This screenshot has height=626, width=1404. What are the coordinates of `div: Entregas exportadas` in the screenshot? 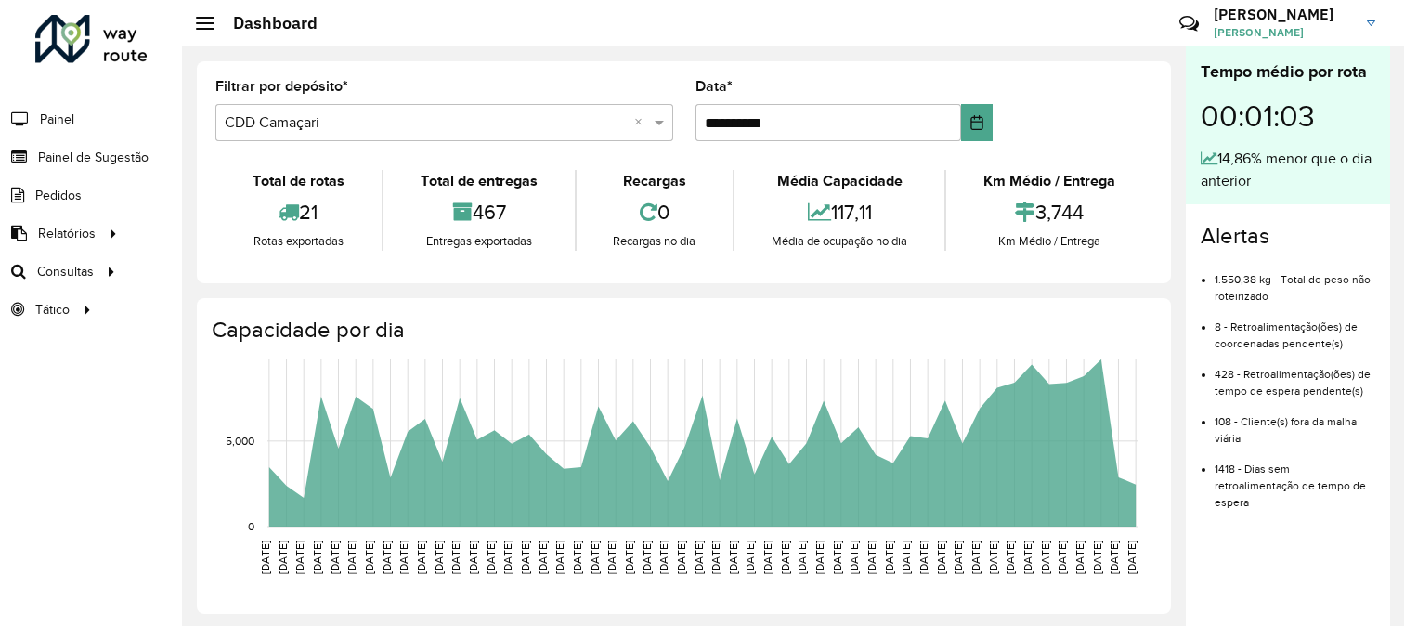 It's located at (479, 241).